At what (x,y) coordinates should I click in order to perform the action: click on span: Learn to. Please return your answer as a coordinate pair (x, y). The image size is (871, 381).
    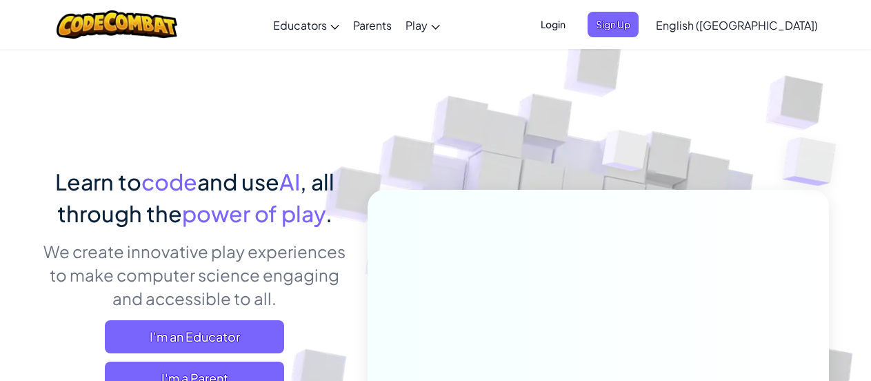
    Looking at the image, I should click on (98, 181).